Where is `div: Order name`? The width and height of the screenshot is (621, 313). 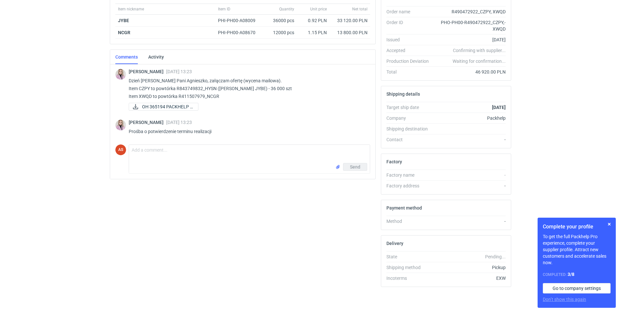 div: Order name is located at coordinates (410, 12).